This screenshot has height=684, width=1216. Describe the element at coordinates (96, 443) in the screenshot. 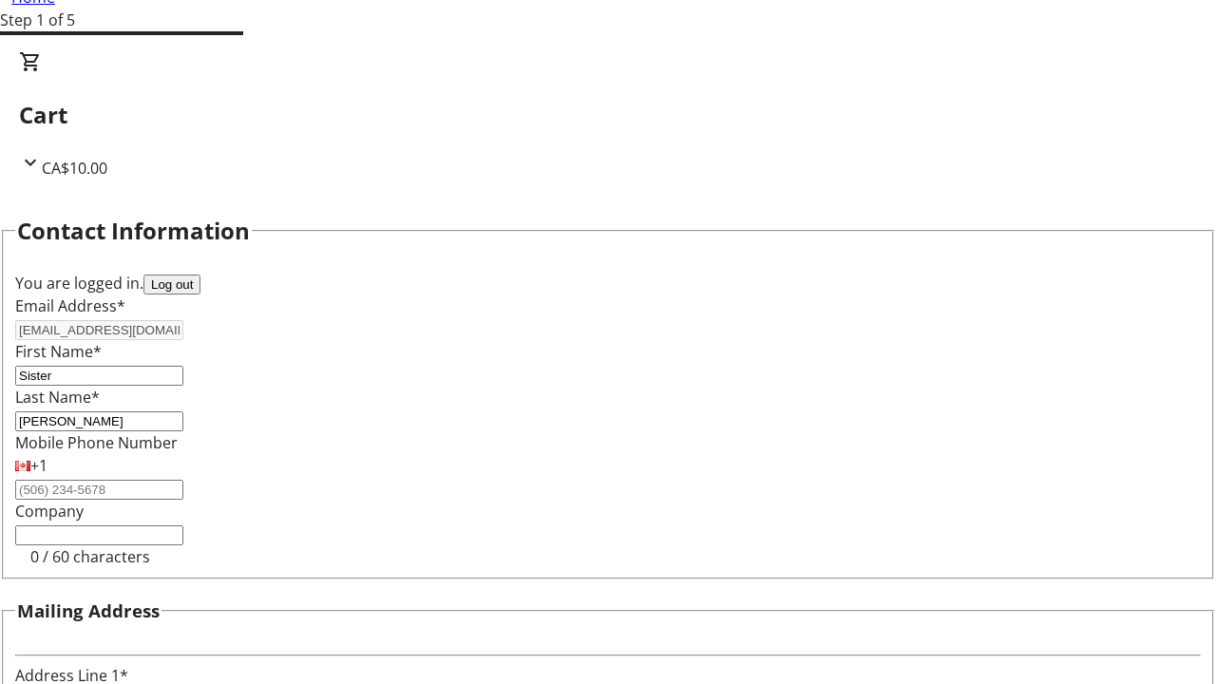

I see `label: Mobile Phone Number` at that location.